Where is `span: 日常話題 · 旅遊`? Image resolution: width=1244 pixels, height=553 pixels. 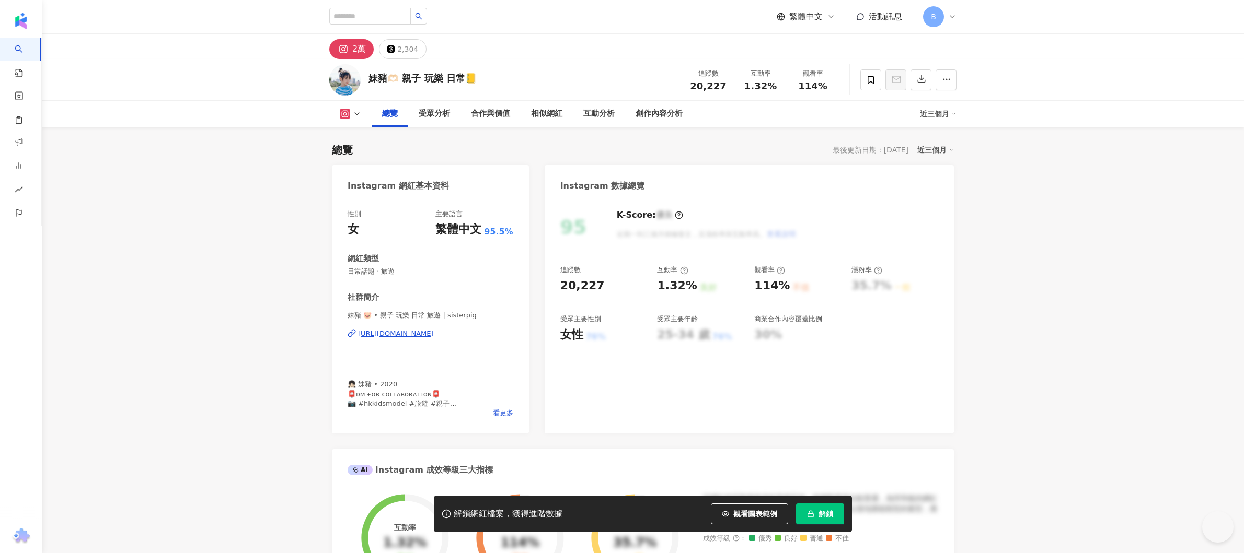 span: 日常話題 · 旅遊 is located at coordinates (430, 272).